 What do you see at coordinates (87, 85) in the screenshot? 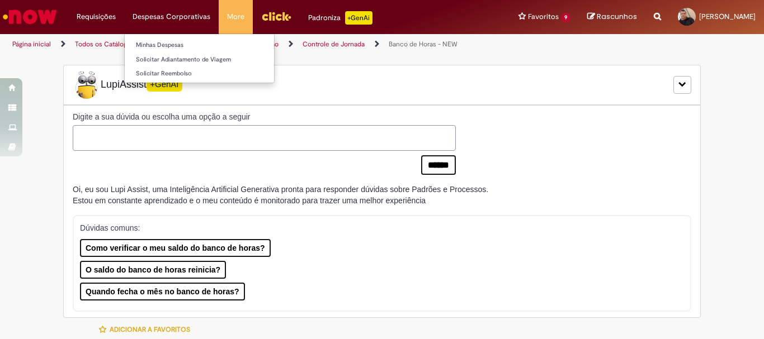
I see `img: Lupi` at bounding box center [87, 85].